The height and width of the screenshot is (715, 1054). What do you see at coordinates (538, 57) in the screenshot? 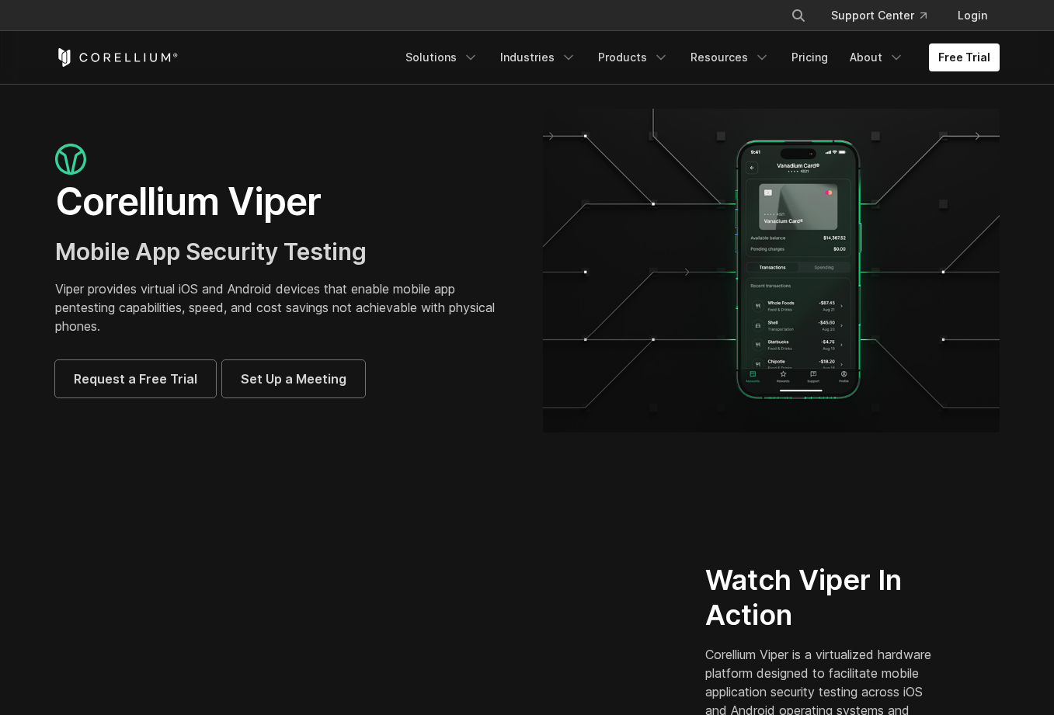
I see `a: Industries` at bounding box center [538, 57].